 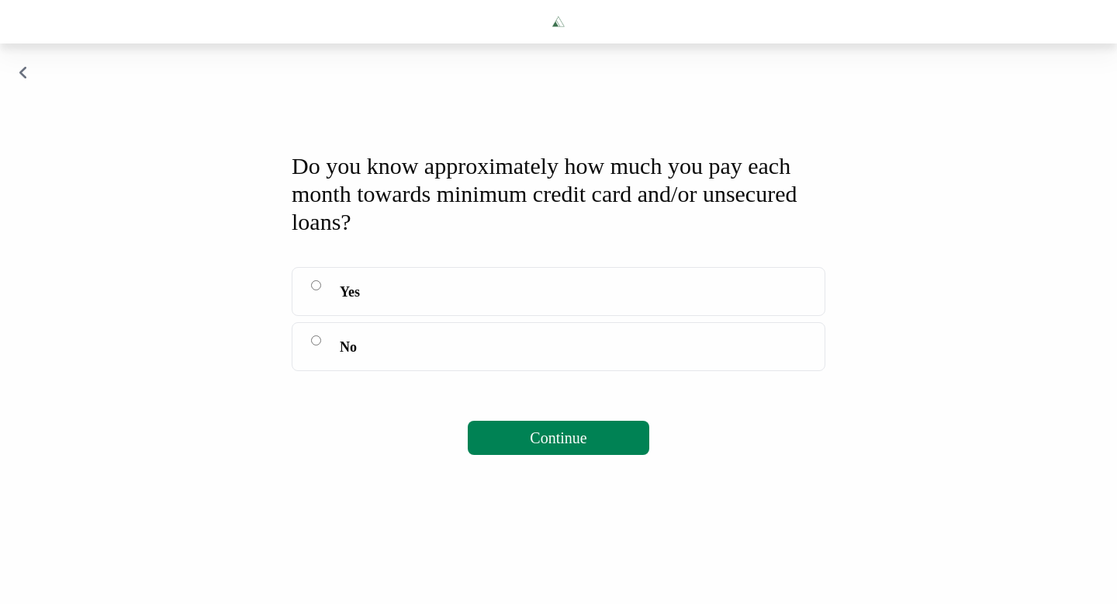 I want to click on input: Yes, so click(x=316, y=285).